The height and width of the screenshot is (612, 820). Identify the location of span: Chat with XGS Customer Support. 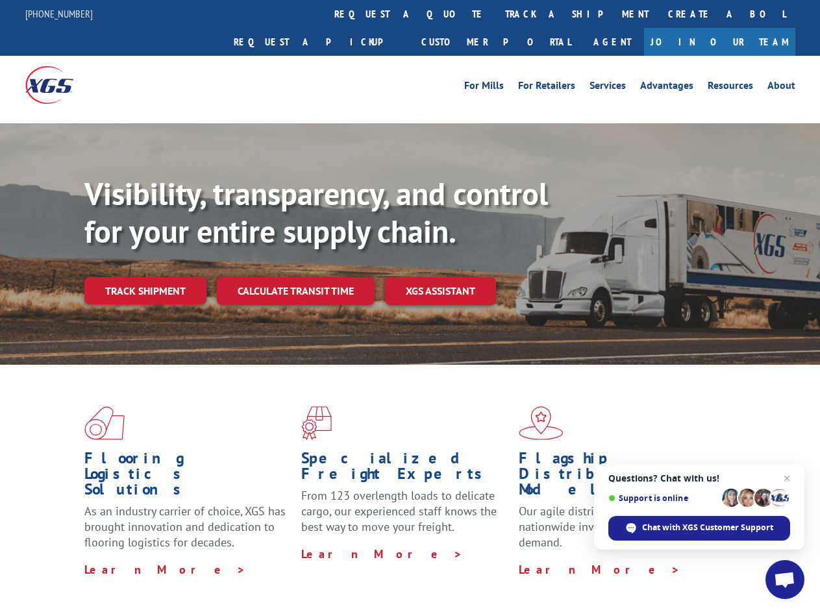
(708, 528).